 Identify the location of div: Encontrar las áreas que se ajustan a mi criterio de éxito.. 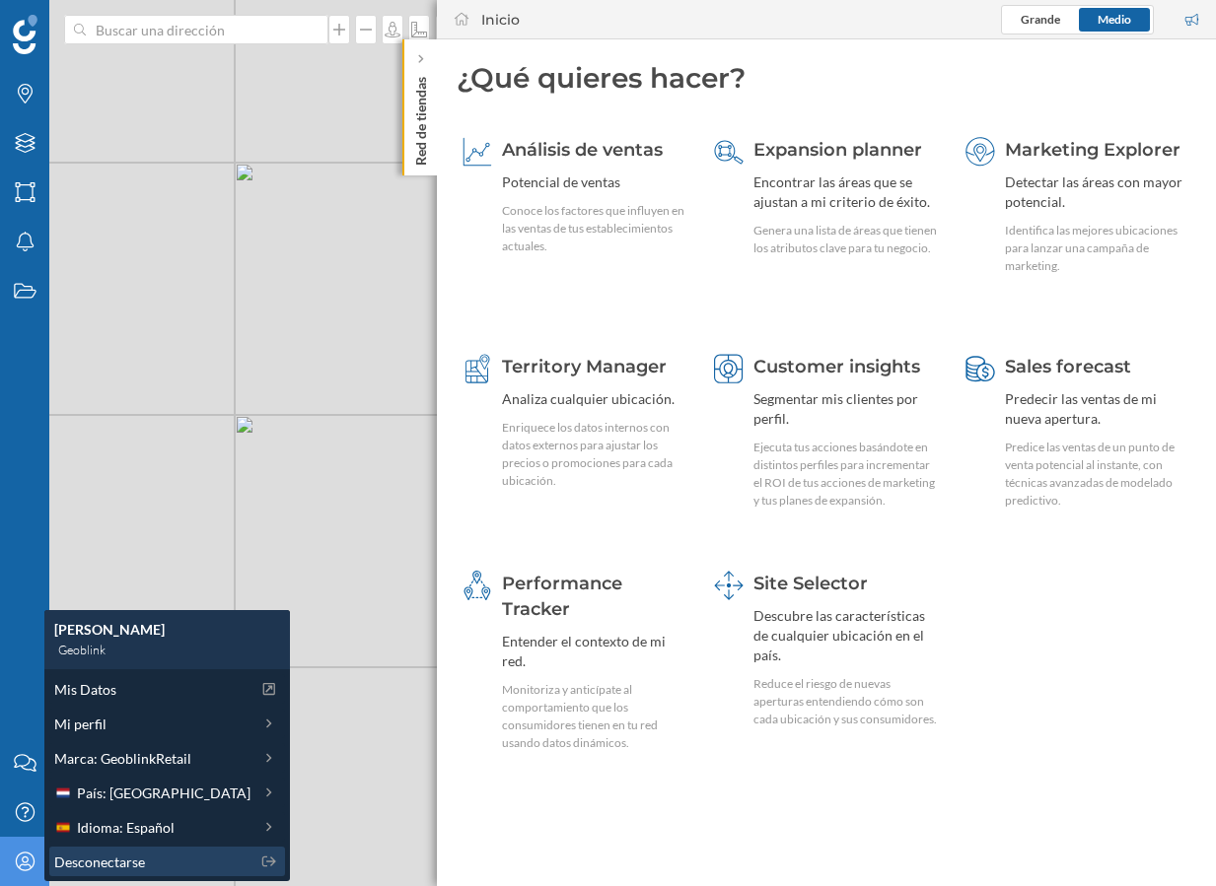
(846, 192).